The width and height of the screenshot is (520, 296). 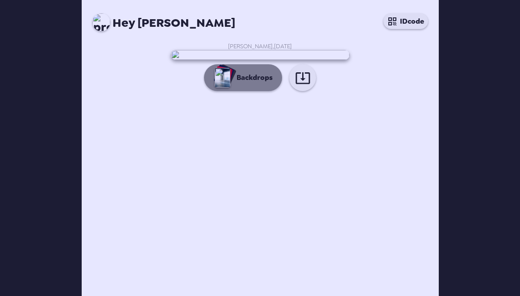 I want to click on button: Backdrops, so click(x=243, y=78).